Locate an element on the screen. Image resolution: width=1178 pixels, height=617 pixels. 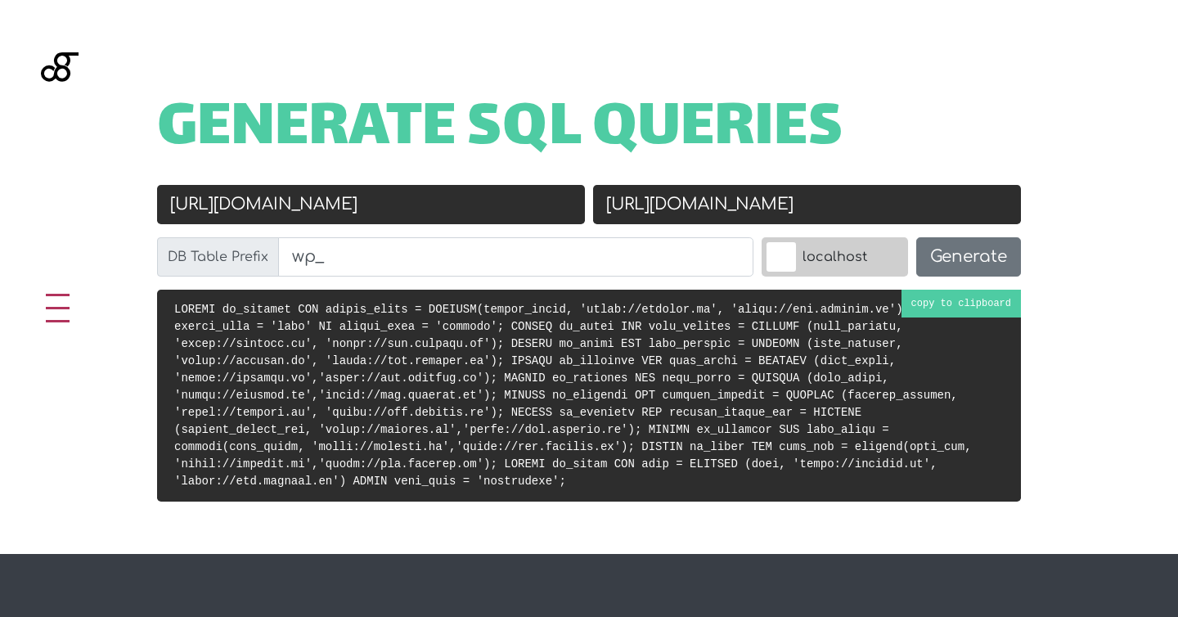
img: Blackgate is located at coordinates (60, 114).